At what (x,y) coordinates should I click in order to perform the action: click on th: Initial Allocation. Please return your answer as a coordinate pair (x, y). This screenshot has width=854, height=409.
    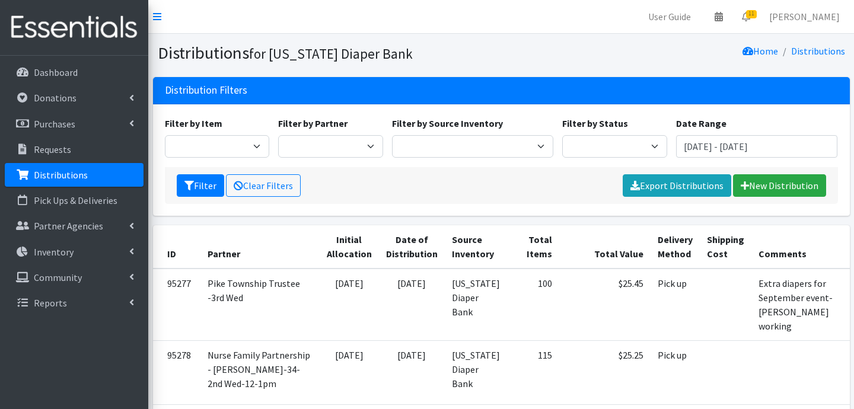
    Looking at the image, I should click on (349, 247).